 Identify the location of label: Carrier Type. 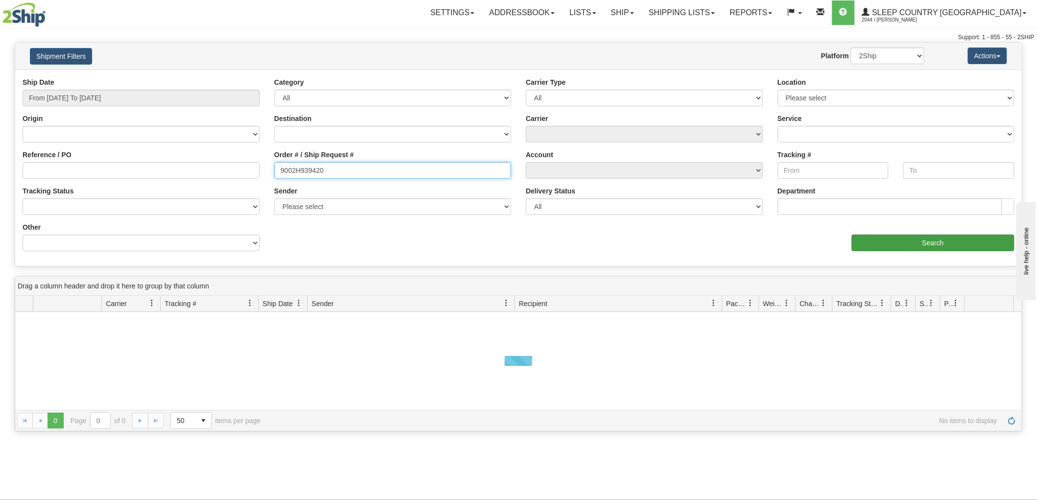
(545, 82).